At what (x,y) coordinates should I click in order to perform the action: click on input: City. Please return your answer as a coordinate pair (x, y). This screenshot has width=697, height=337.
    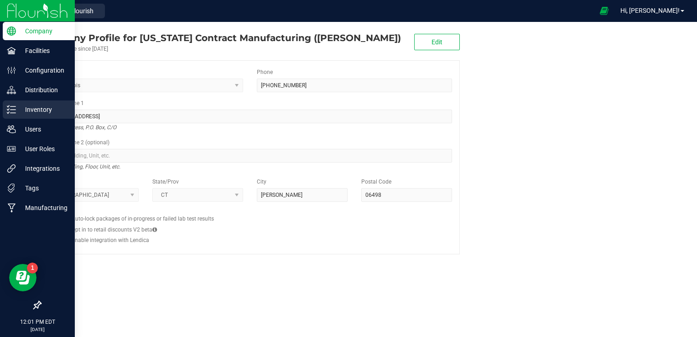
    Looking at the image, I should click on (302, 195).